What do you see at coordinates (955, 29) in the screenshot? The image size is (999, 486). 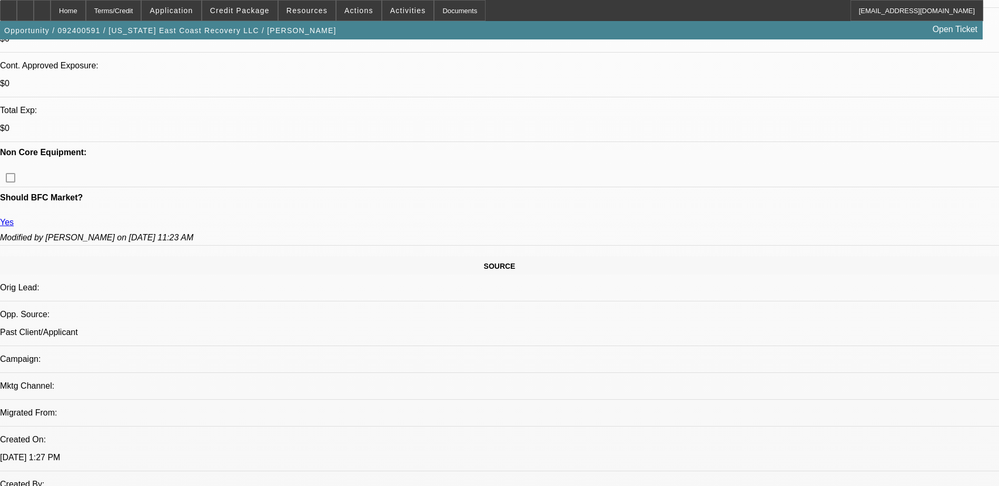 I see `a: Open Ticket` at bounding box center [955, 29].